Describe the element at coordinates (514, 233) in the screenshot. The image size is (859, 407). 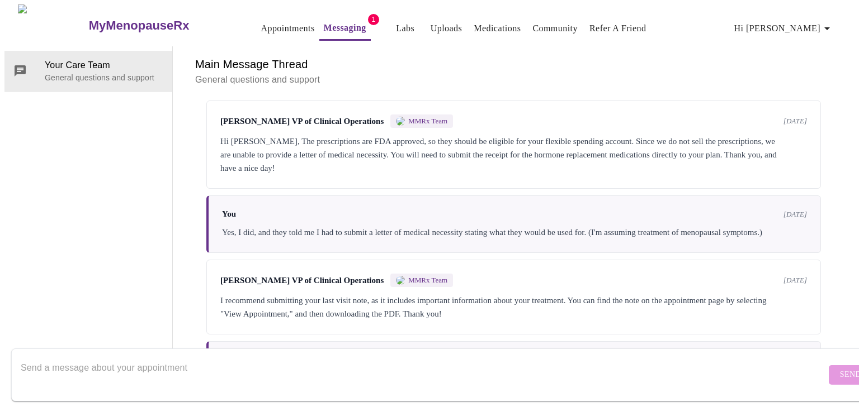
I see `div: Yes, I did, and they told me I had to submit a letter of medical necessity stating what they woul...` at that location.